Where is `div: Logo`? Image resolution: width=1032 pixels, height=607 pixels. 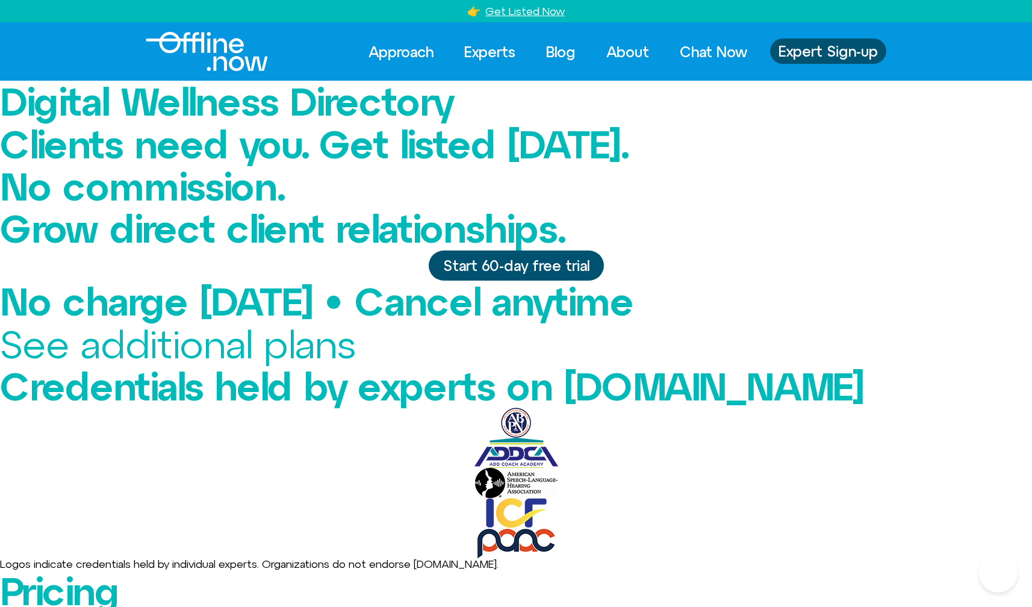 div: Logo is located at coordinates (196, 51).